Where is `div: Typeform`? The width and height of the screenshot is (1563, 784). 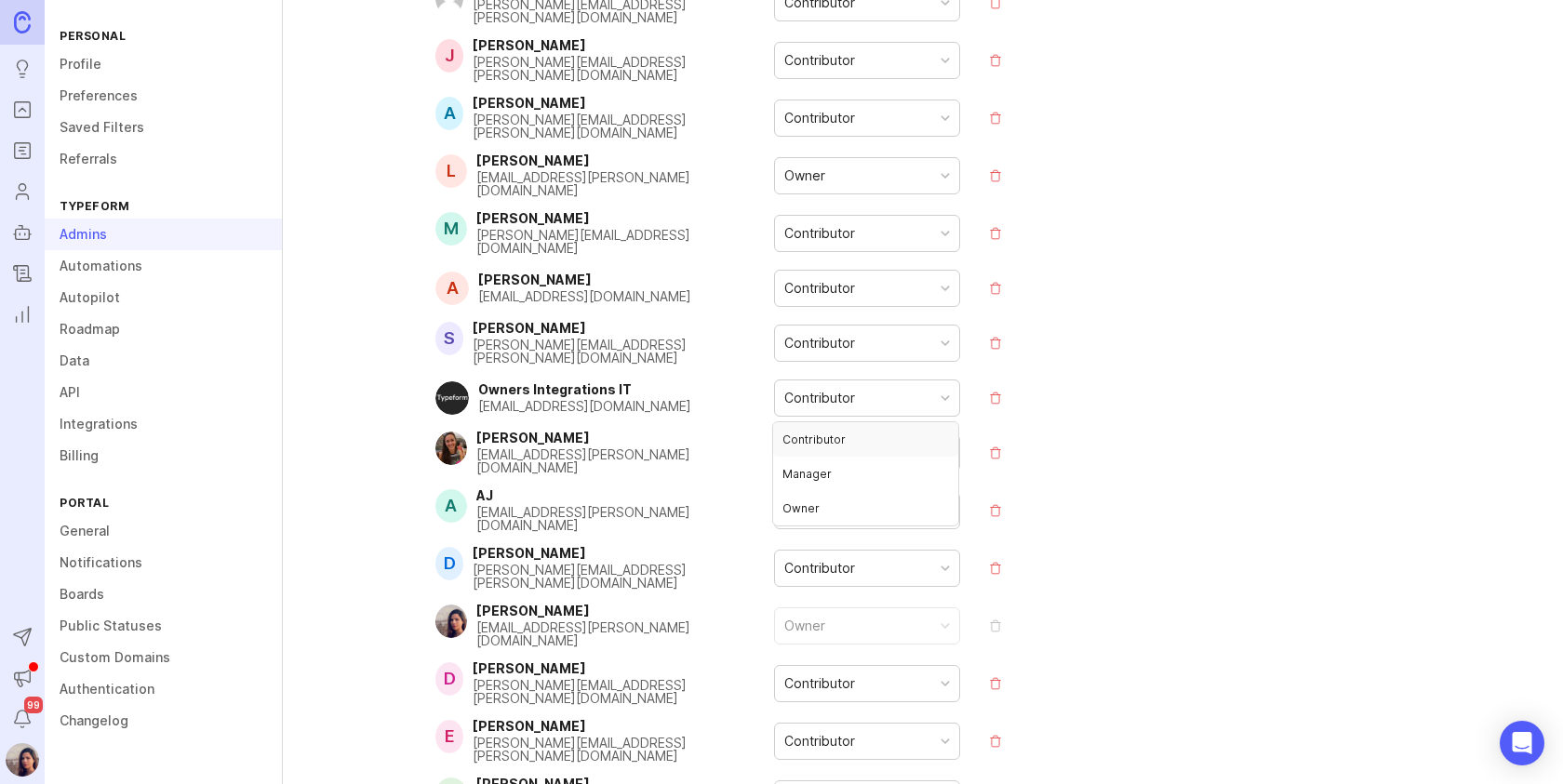 div: Typeform is located at coordinates (163, 206).